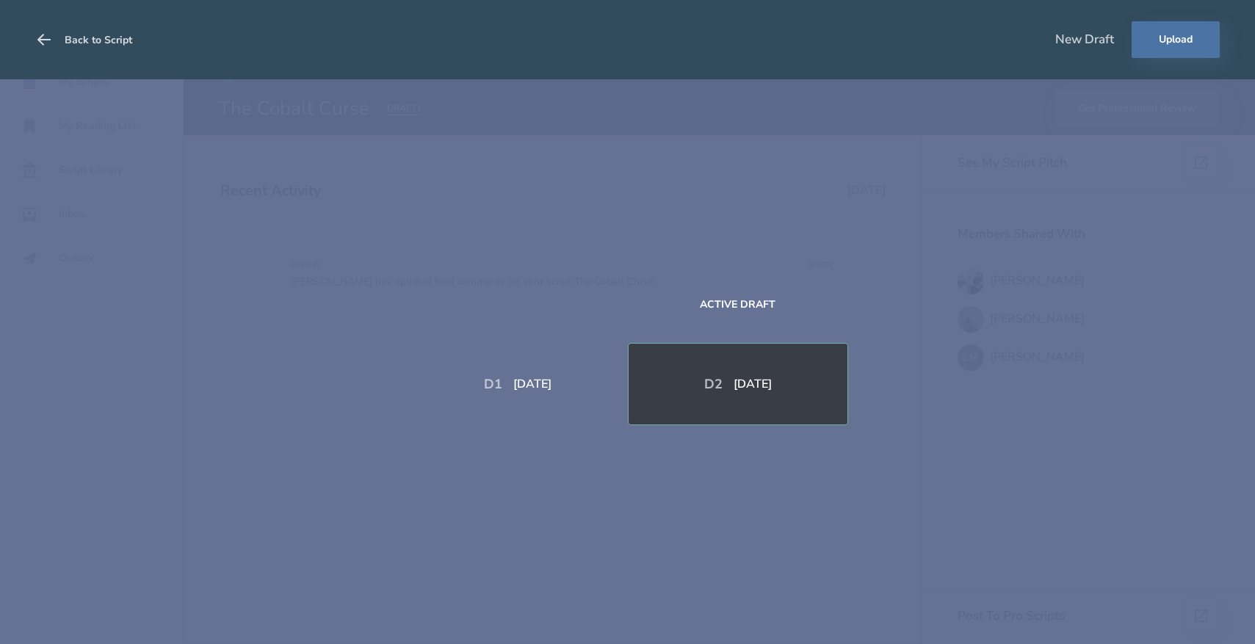 The image size is (1255, 644). What do you see at coordinates (1085, 40) in the screenshot?
I see `div: New Draft` at bounding box center [1085, 40].